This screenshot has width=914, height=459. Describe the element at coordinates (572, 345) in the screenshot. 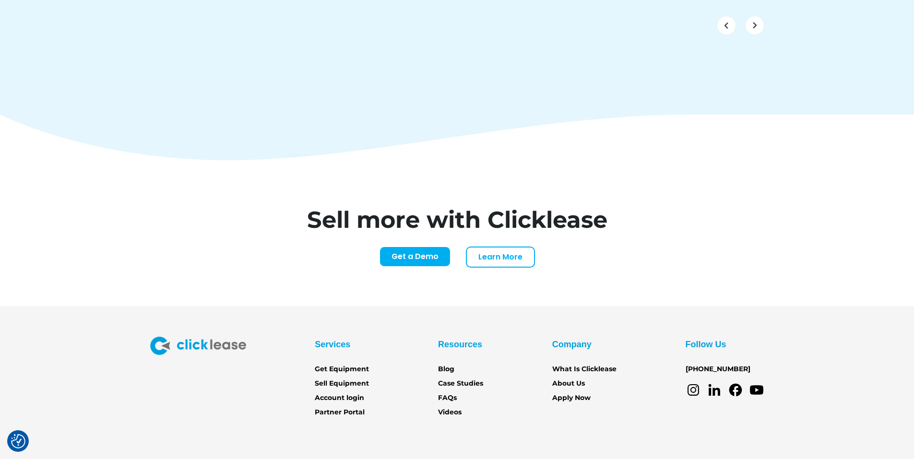

I see `div: Company` at that location.